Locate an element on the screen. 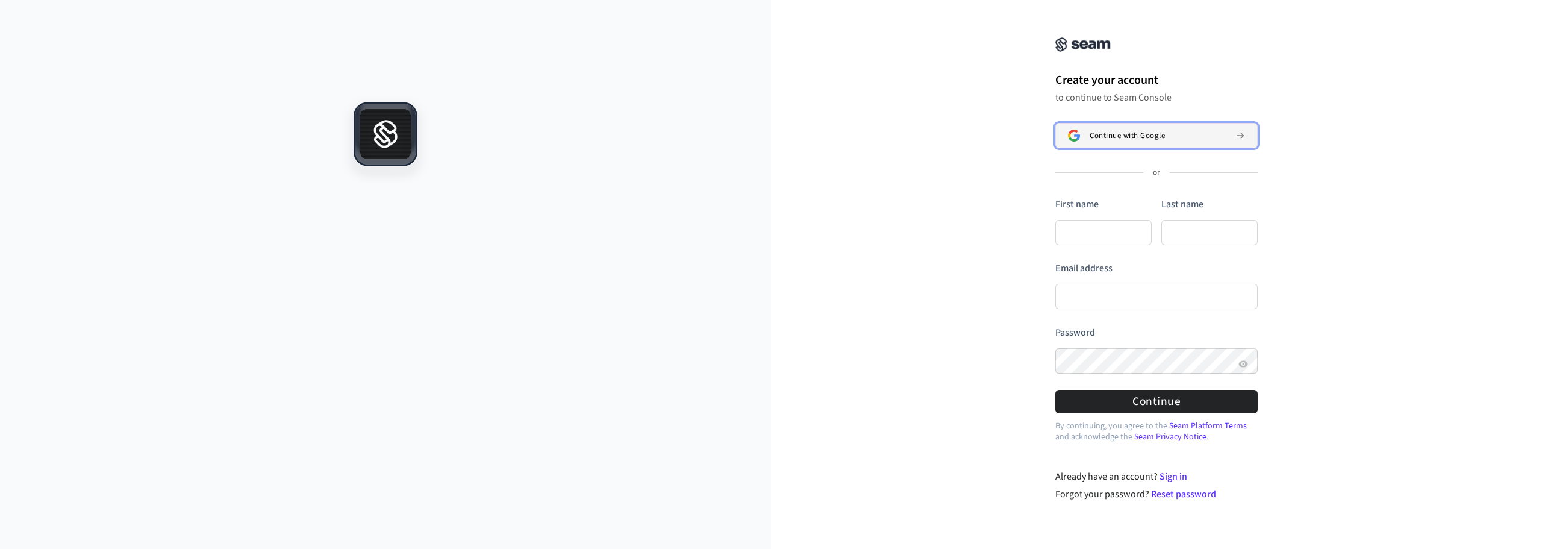 The height and width of the screenshot is (549, 1542). p: to continue to Seam Console is located at coordinates (1156, 98).